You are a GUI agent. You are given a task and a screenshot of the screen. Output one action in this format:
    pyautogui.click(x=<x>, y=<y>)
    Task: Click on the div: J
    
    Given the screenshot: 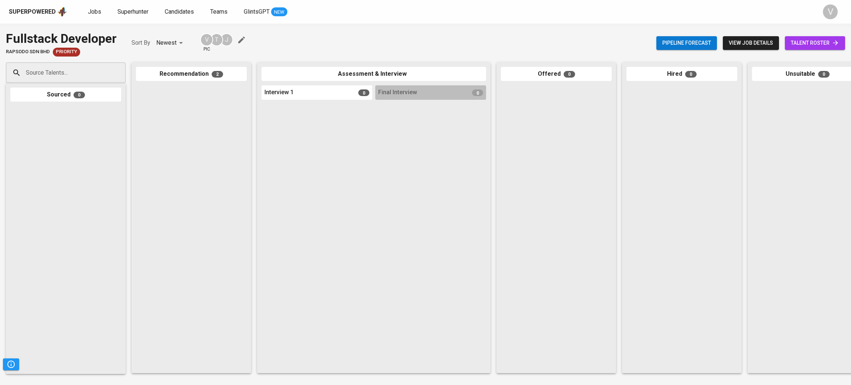 What is the action you would take?
    pyautogui.click(x=227, y=40)
    